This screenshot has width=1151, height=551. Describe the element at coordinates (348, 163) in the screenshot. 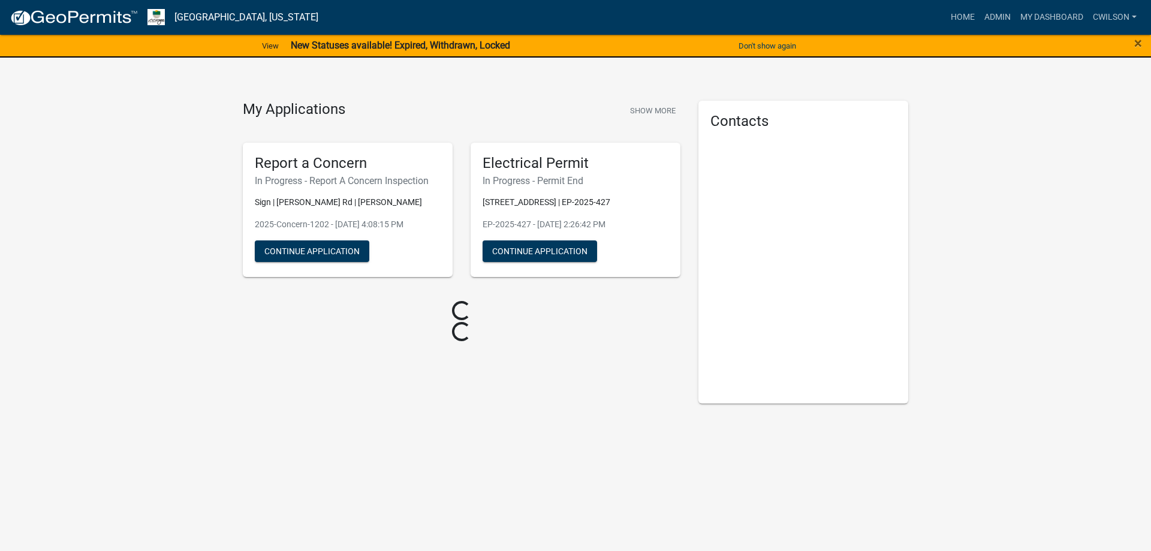

I see `h5: Report a Concern` at that location.